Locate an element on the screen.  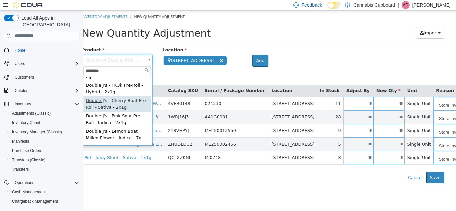
input: Dark Mode is located at coordinates (335, 5).